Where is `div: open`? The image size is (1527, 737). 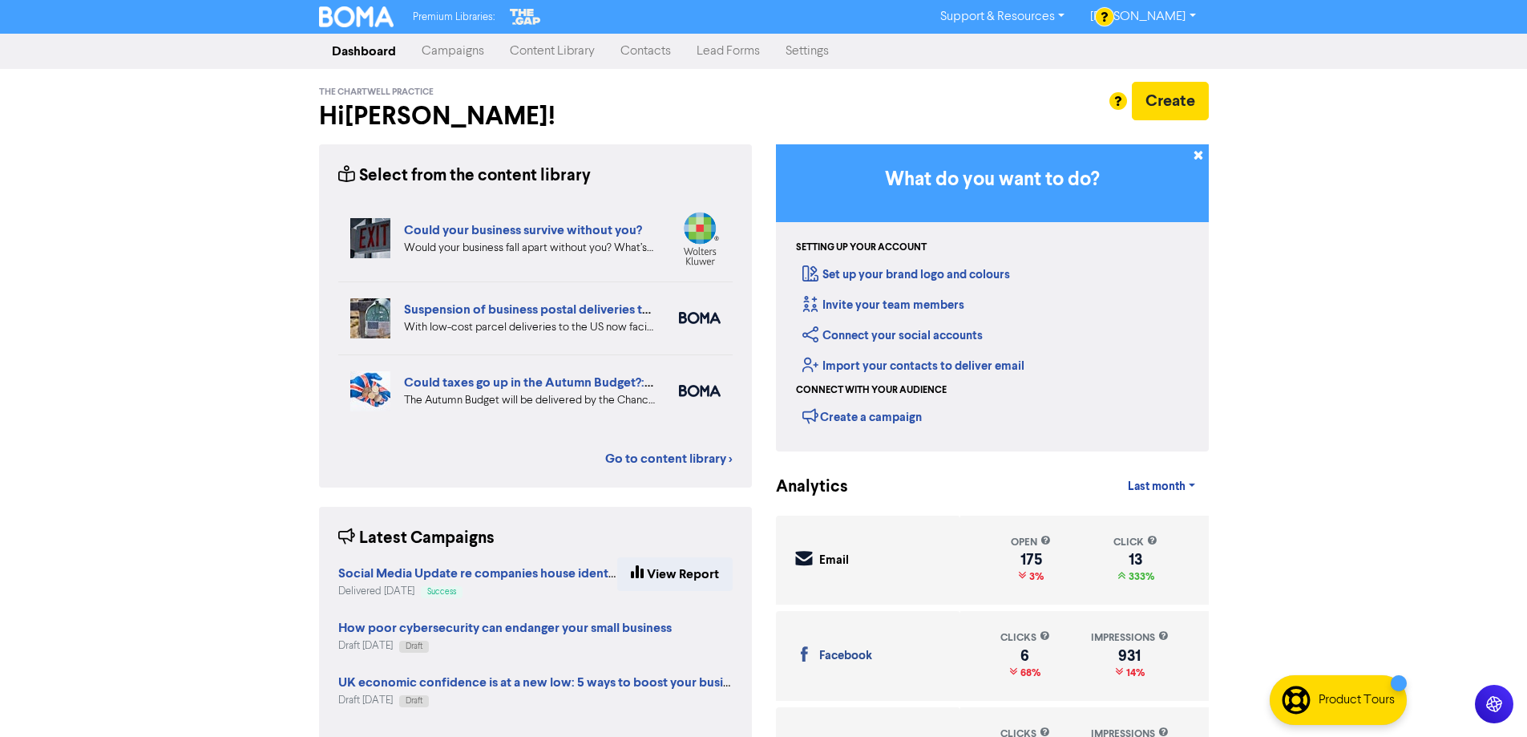
div: open is located at coordinates (1031, 542).